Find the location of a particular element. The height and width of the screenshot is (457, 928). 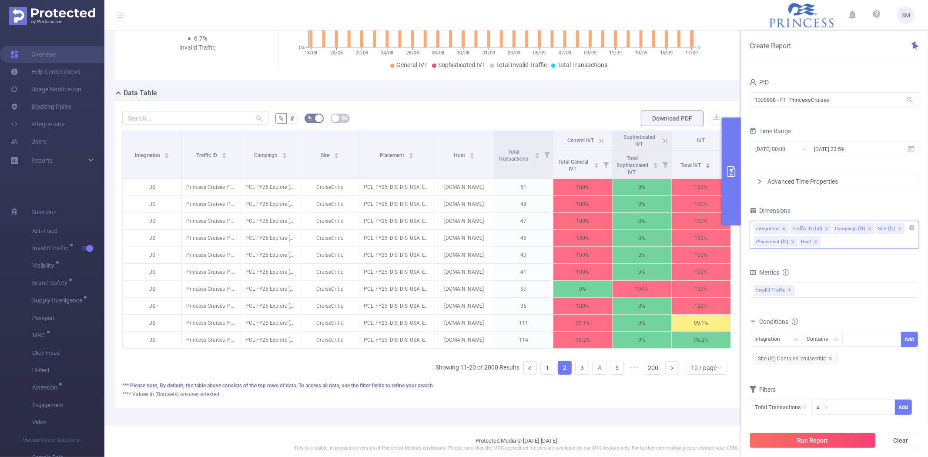

span: Dimensions is located at coordinates (770, 210).